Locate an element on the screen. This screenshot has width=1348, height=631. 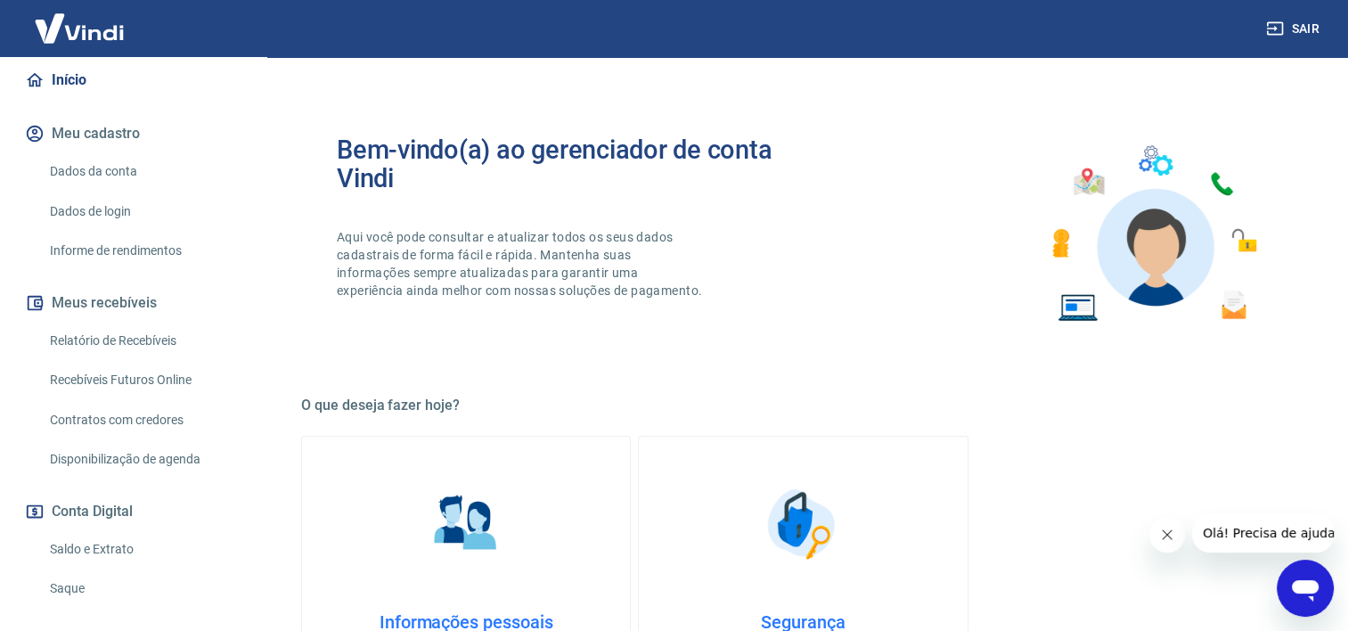
a: Contratos com credores is located at coordinates (143, 420).